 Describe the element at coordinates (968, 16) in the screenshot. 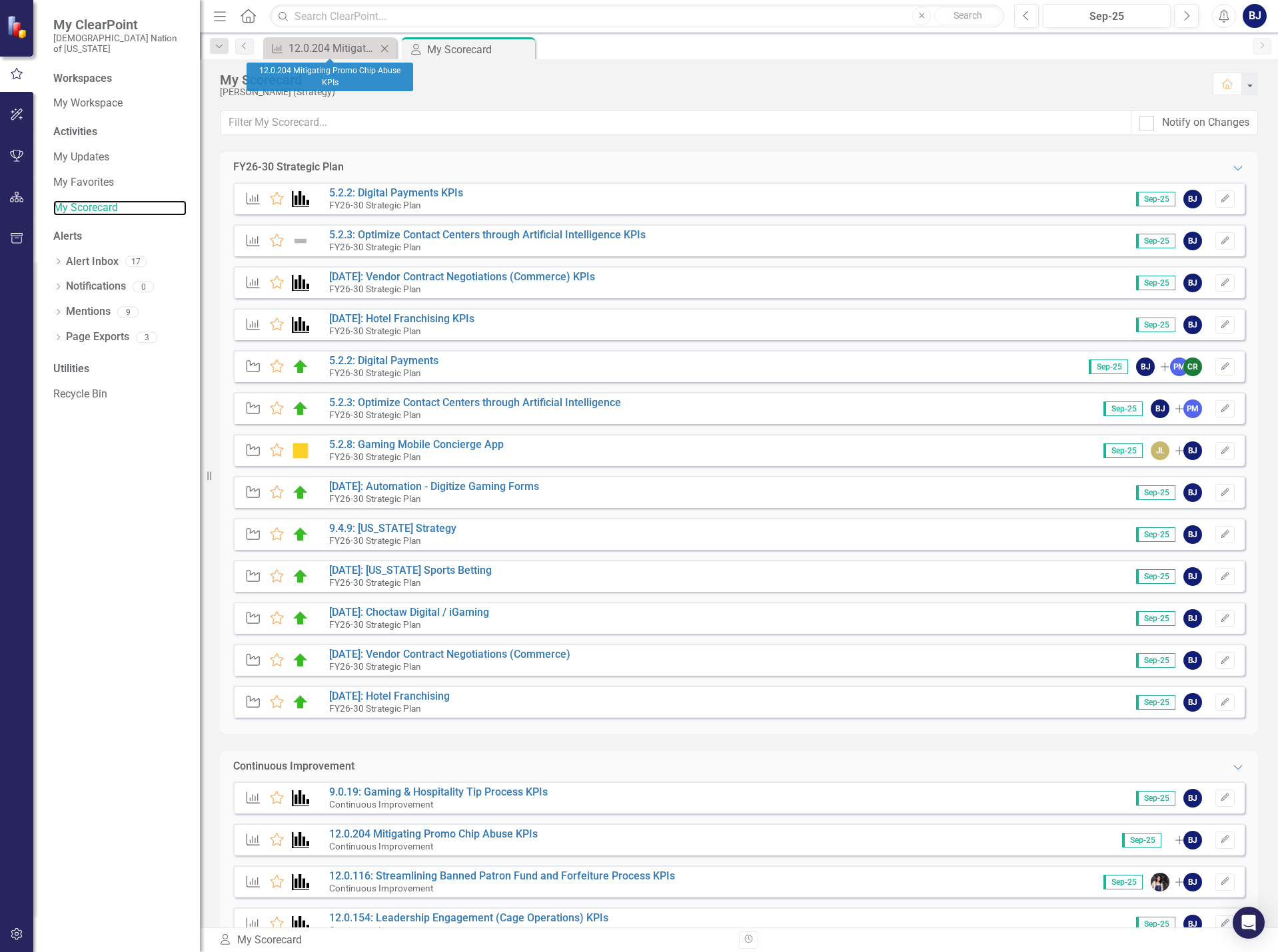

I see `button: Search` at that location.